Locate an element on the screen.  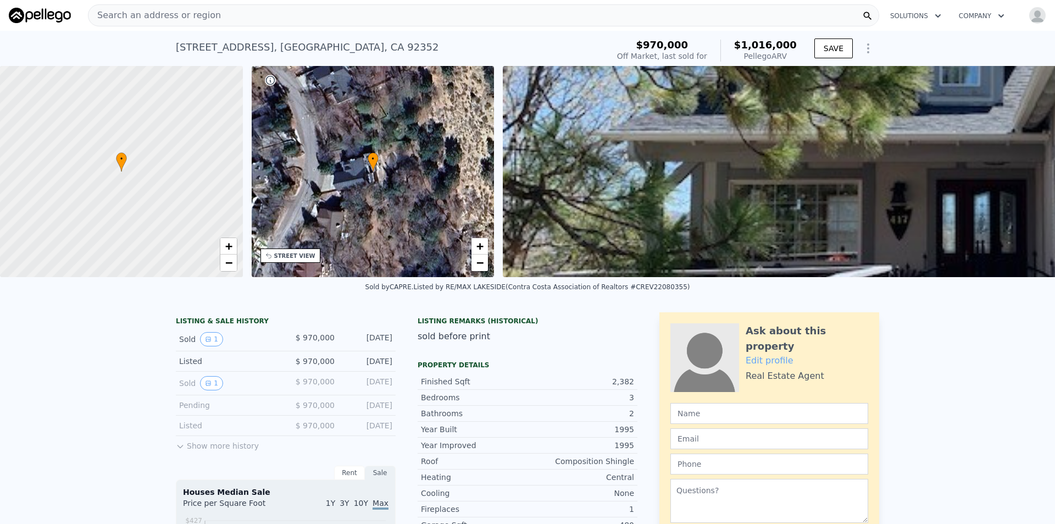
div: sold before print is located at coordinates (527, 336).